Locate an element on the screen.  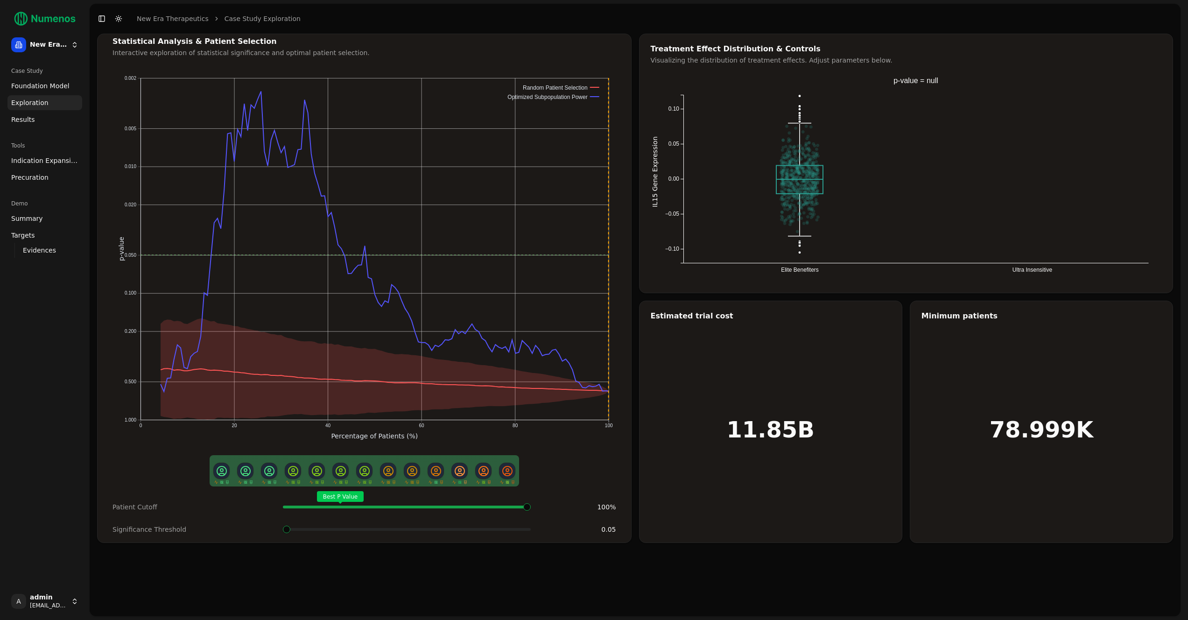
text: Random Patient Selection is located at coordinates (555, 88).